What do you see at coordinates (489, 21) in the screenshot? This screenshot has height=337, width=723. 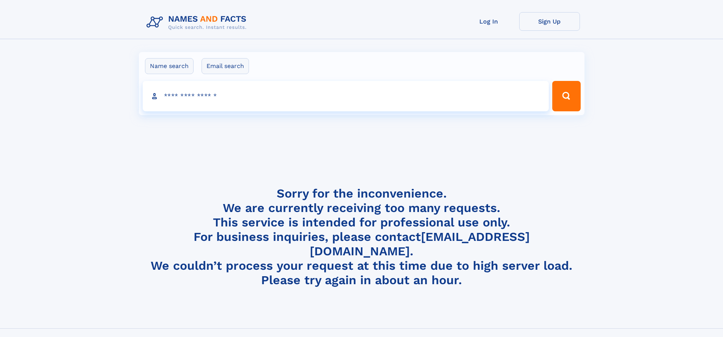 I see `a: Log In` at bounding box center [489, 21].